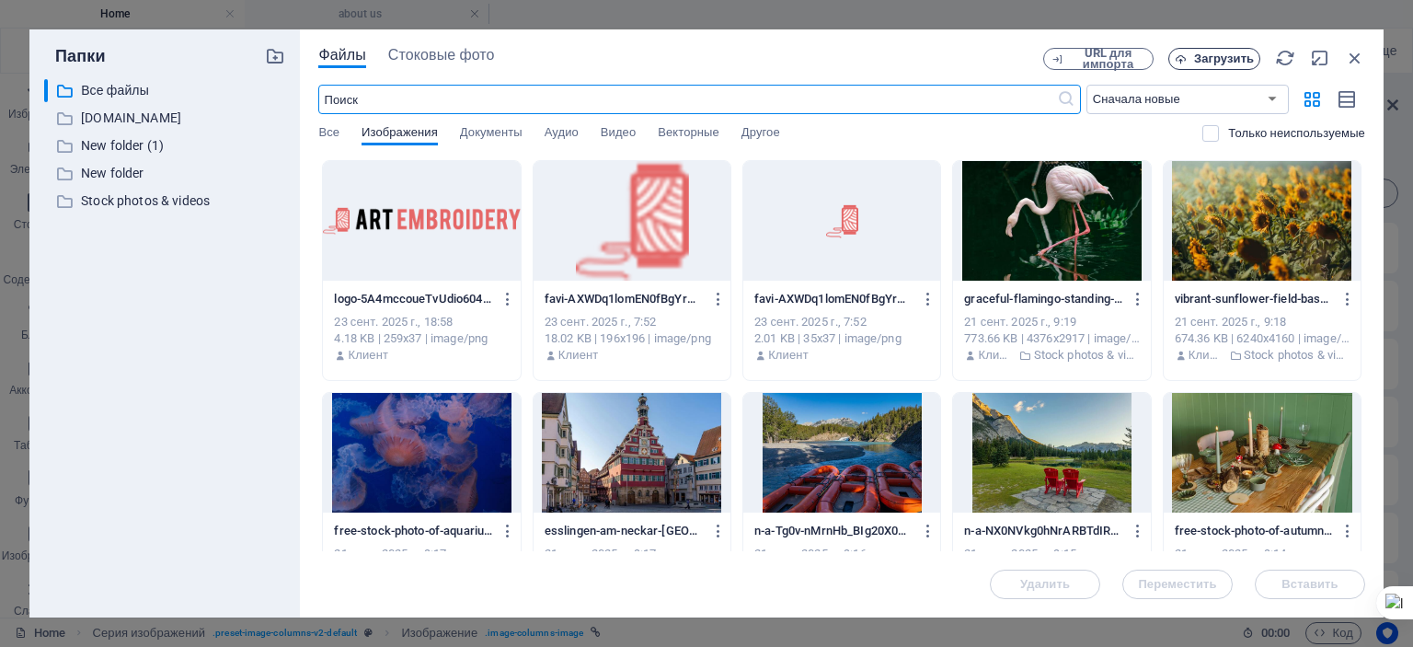 This screenshot has width=1413, height=647. I want to click on span: Другое, so click(761, 134).